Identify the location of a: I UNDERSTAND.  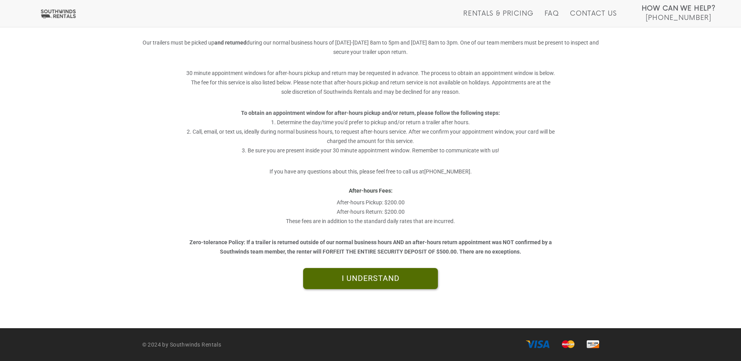
(370, 278).